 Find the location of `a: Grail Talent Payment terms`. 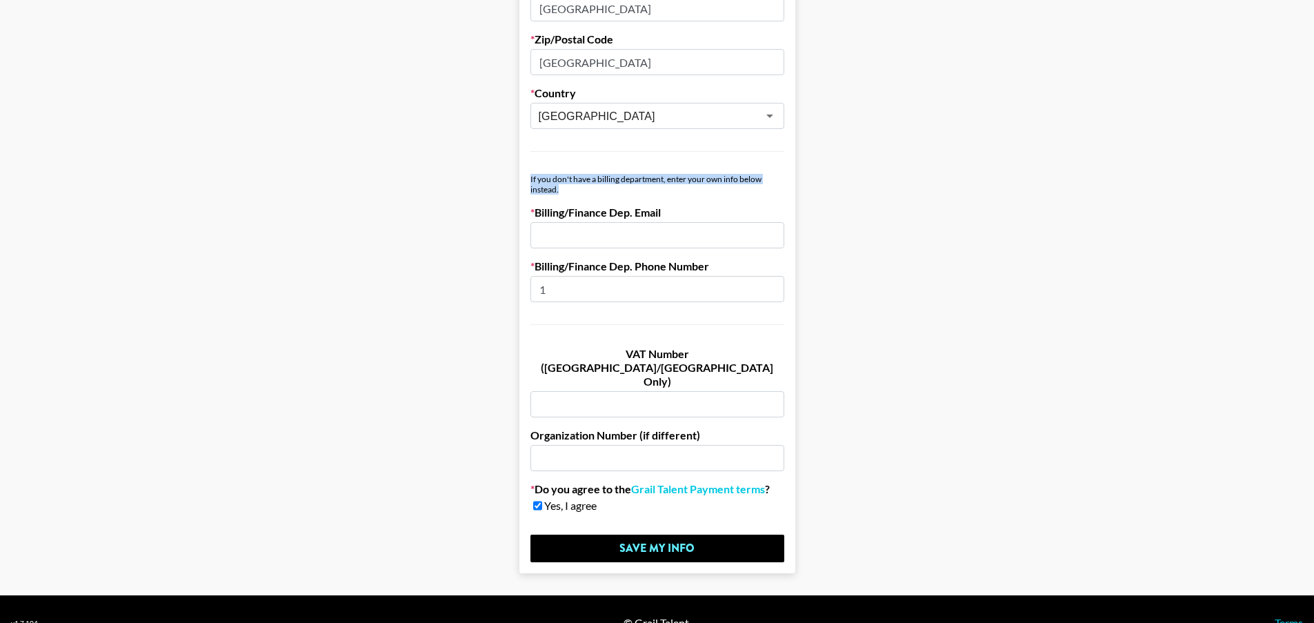

a: Grail Talent Payment terms is located at coordinates (698, 489).